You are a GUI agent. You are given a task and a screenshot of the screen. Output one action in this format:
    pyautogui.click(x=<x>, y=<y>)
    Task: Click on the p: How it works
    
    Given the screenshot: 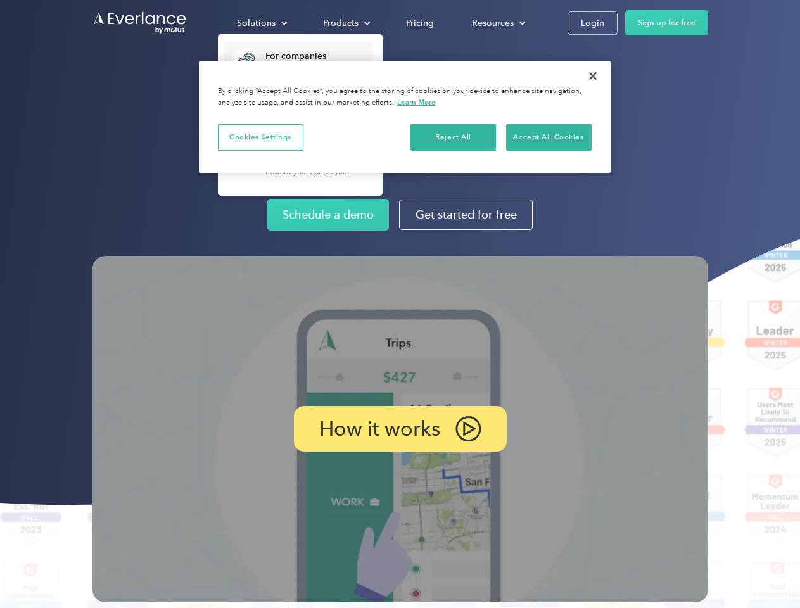 What is the action you would take?
    pyautogui.click(x=379, y=429)
    